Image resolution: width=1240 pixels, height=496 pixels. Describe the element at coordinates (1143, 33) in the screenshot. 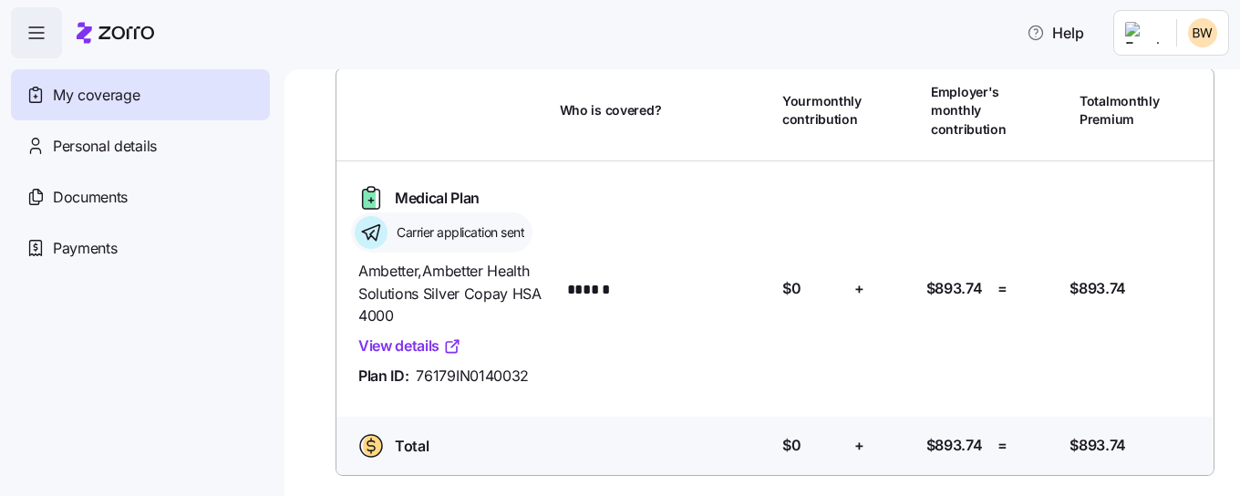

I see `img: Employer logo` at that location.